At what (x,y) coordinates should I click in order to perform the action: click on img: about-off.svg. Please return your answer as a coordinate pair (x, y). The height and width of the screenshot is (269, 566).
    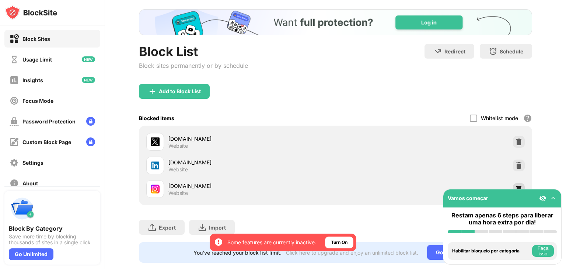
    Looking at the image, I should click on (14, 183).